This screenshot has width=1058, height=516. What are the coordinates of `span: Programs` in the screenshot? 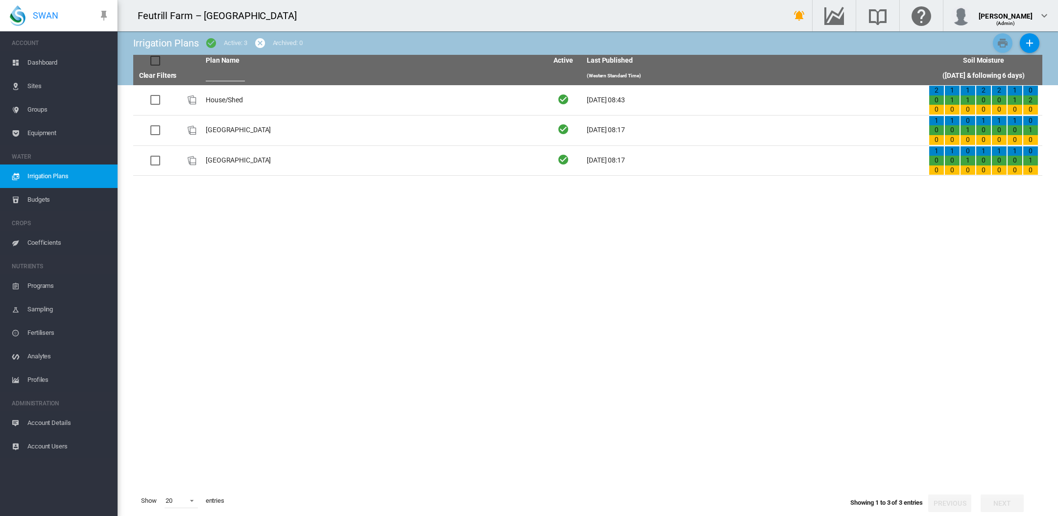 It's located at (69, 286).